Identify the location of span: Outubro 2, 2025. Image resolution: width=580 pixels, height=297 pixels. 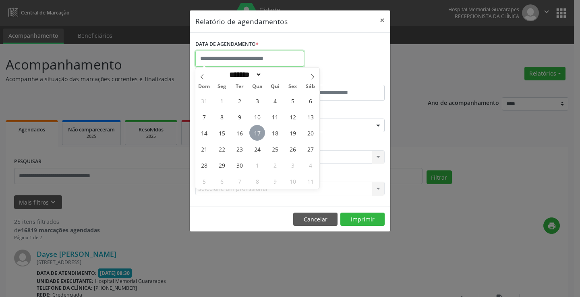
(274, 165).